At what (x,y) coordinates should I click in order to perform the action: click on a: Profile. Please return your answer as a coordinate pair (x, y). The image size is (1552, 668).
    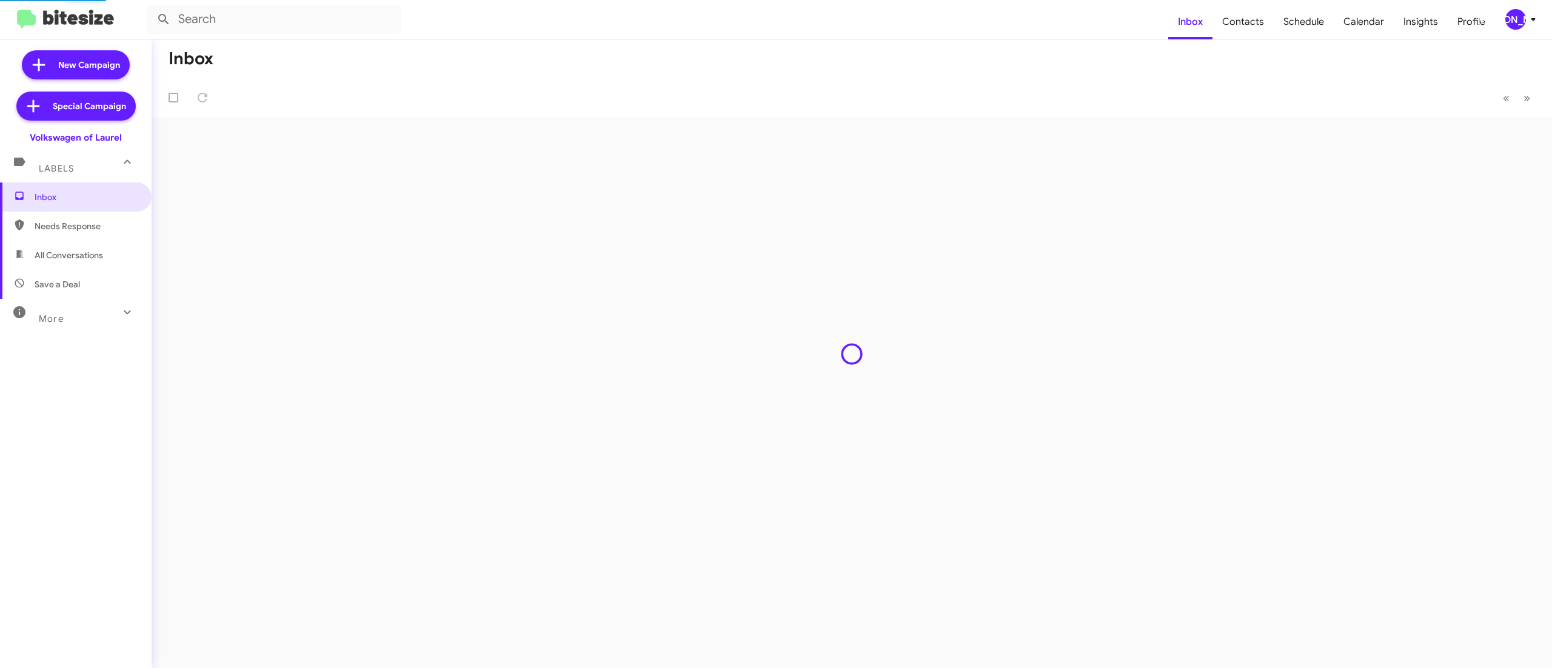
    Looking at the image, I should click on (1472, 22).